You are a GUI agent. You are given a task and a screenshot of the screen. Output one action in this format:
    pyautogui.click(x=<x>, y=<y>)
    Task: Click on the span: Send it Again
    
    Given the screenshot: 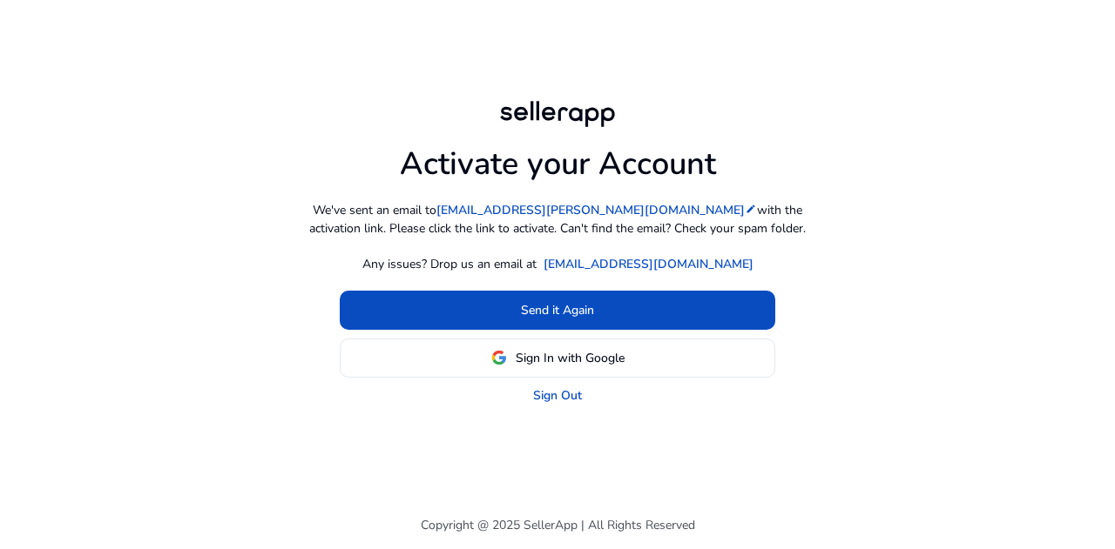 What is the action you would take?
    pyautogui.click(x=557, y=310)
    